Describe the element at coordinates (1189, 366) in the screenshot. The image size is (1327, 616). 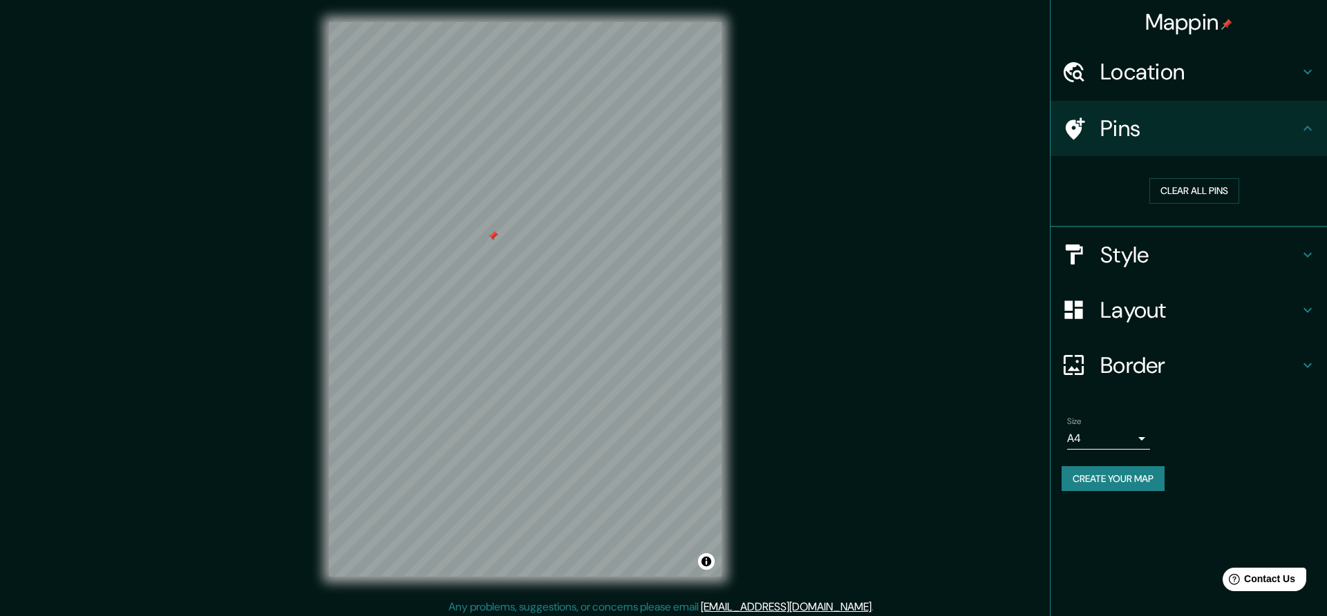
I see `div: Border` at that location.